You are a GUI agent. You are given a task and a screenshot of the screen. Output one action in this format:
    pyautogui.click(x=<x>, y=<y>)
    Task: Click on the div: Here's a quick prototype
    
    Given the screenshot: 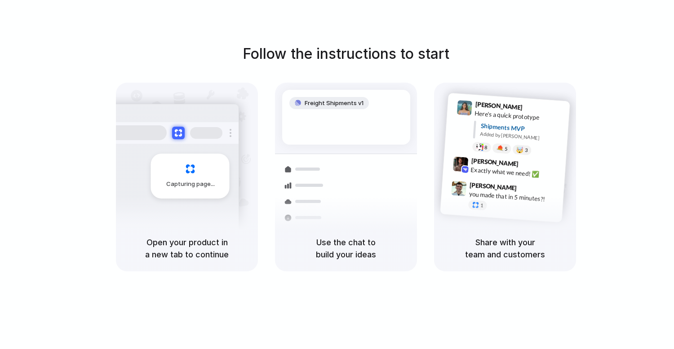 What is the action you would take?
    pyautogui.click(x=519, y=116)
    